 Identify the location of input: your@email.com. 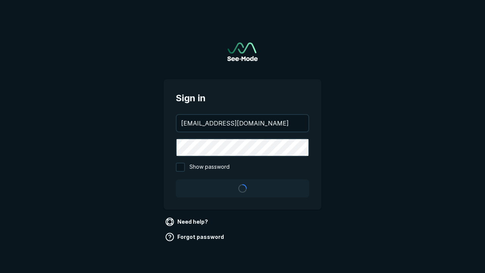
(242, 123).